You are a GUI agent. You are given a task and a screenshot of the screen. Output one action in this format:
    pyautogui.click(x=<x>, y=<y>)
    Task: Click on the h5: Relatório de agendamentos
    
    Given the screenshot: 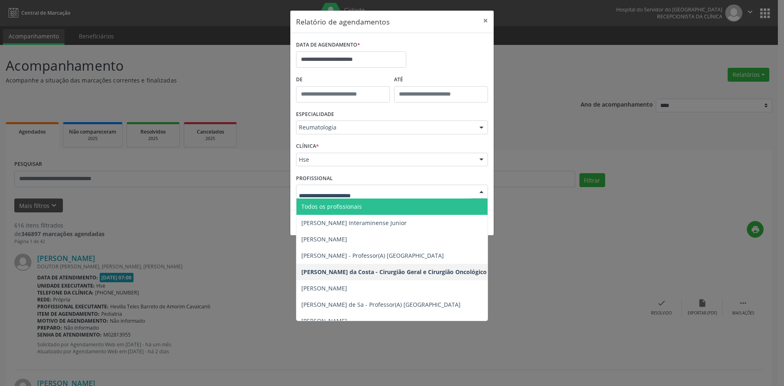 What is the action you would take?
    pyautogui.click(x=343, y=22)
    